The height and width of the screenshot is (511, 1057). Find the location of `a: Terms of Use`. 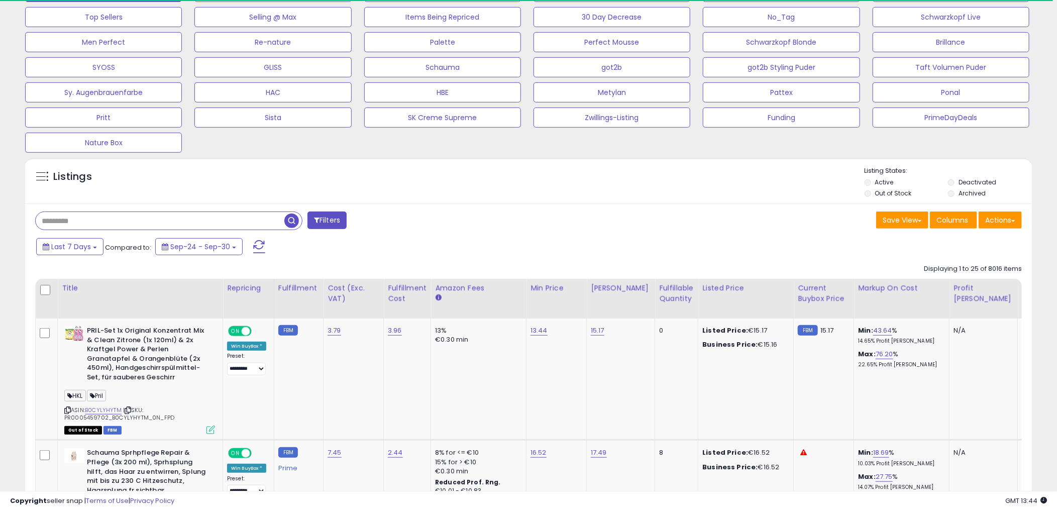

a: Terms of Use is located at coordinates (107, 501).